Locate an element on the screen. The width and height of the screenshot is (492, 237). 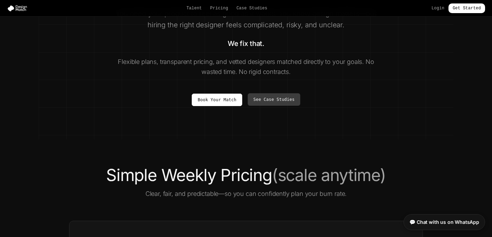
span: (scale anytime) is located at coordinates (329, 175).